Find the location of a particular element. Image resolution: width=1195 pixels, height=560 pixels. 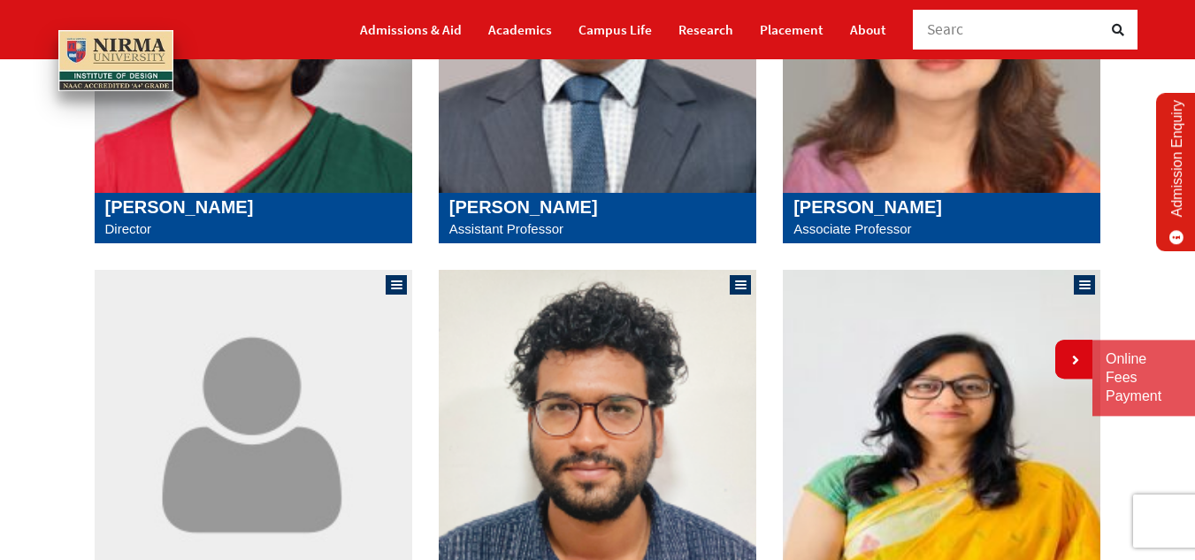

a: Admissions & Aid is located at coordinates (410, 29).